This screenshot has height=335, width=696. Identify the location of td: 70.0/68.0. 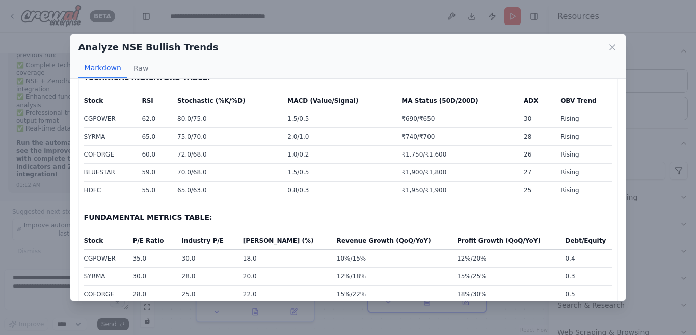
(226, 172).